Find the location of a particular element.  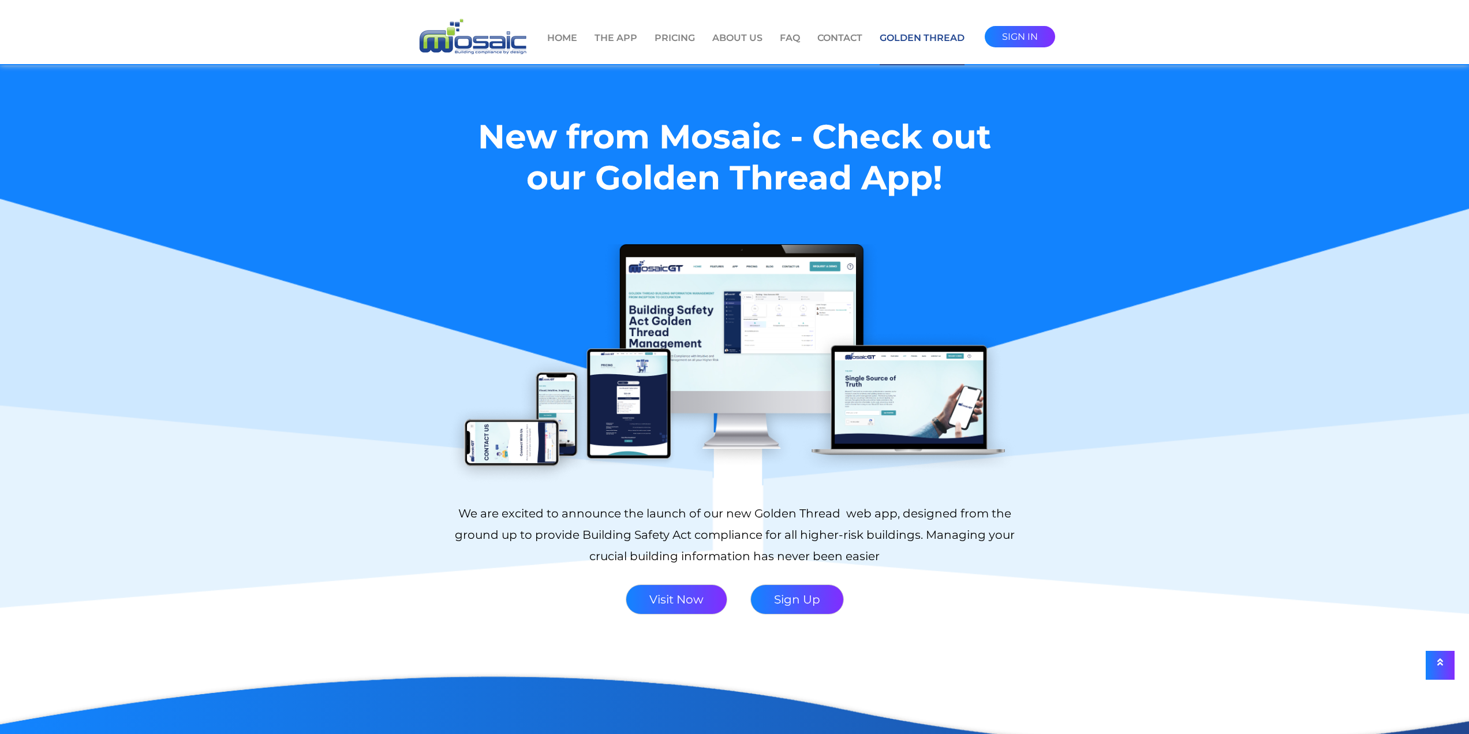

a: Sign Up is located at coordinates (797, 599).